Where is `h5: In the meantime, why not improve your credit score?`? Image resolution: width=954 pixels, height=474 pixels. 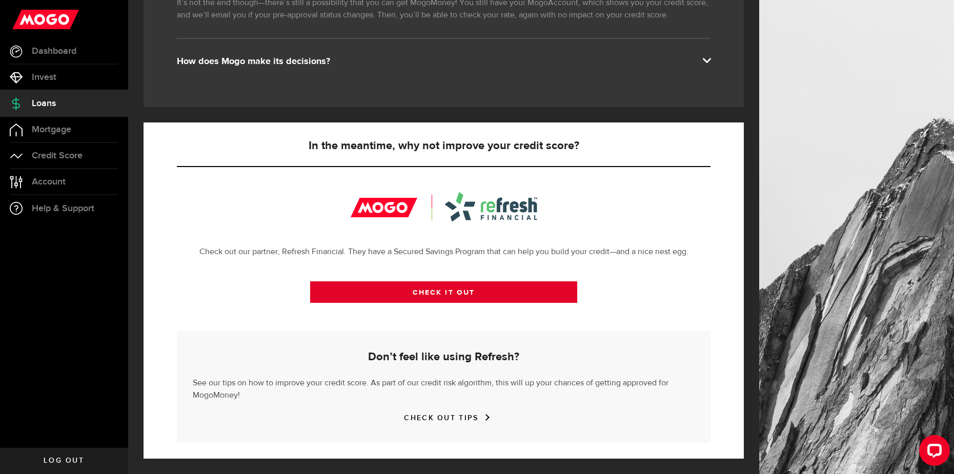 h5: In the meantime, why not improve your credit score? is located at coordinates (443, 146).